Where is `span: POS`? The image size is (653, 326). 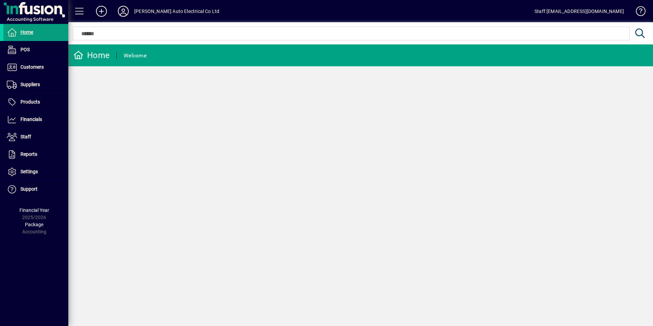
span: POS is located at coordinates (25, 49).